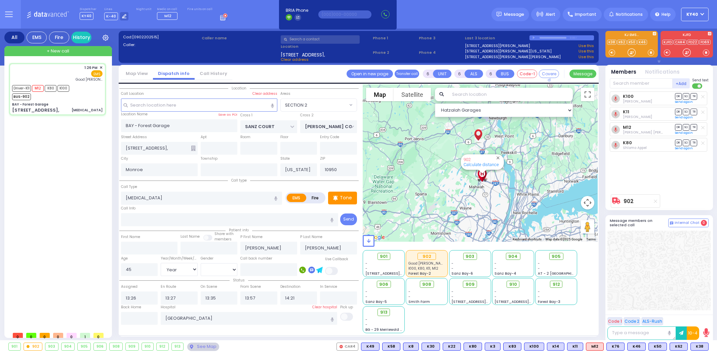 The image size is (717, 353). What do you see at coordinates (190, 237) in the screenshot?
I see `label: Last Name` at bounding box center [190, 237].